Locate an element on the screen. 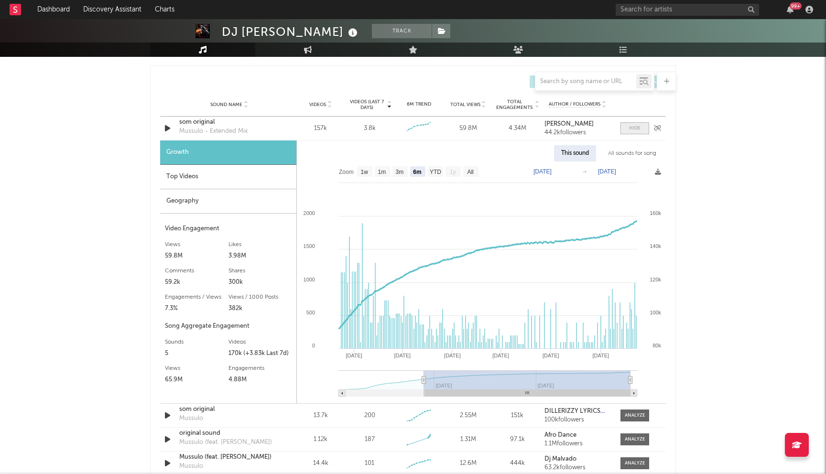 The height and width of the screenshot is (474, 826). div: 13.7k is located at coordinates (320, 416).